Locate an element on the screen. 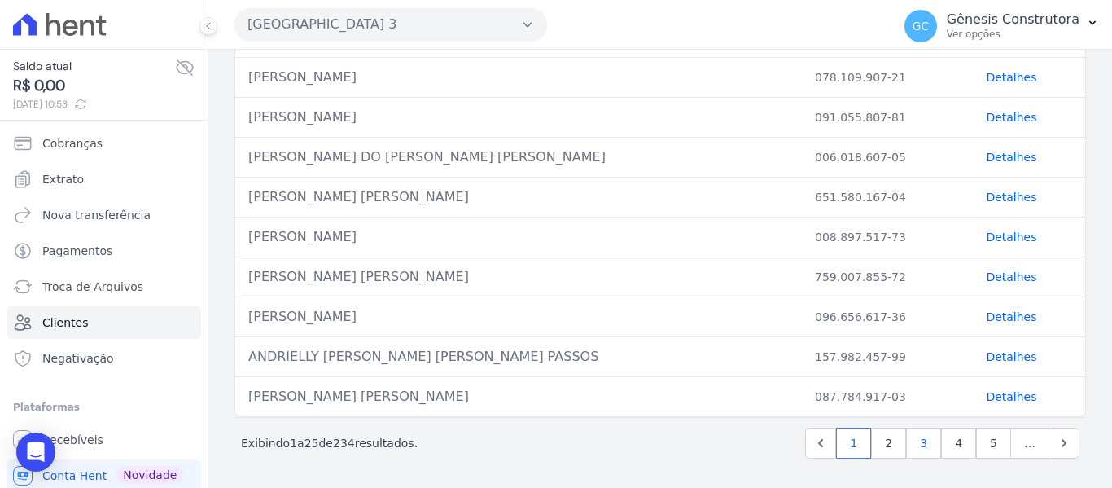 The height and width of the screenshot is (488, 1112). span: Novidade is located at coordinates (150, 475).